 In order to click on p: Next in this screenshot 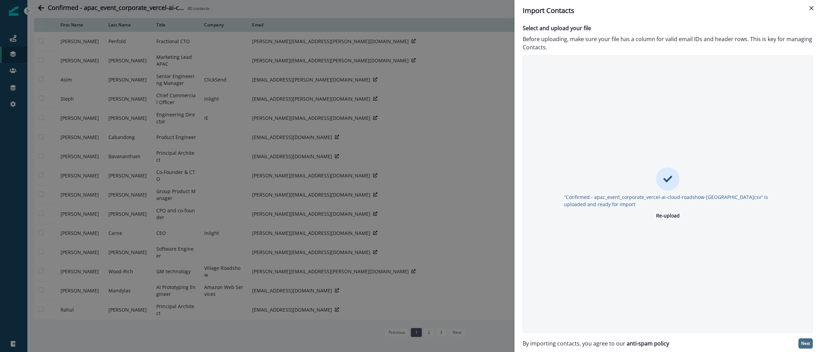, I will do `click(806, 343)`.